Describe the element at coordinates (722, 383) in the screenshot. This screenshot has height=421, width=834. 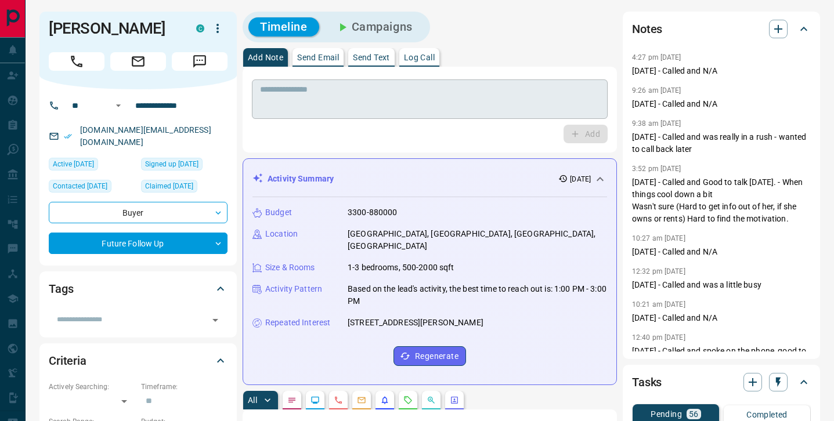
I see `div: Tasks` at that location.